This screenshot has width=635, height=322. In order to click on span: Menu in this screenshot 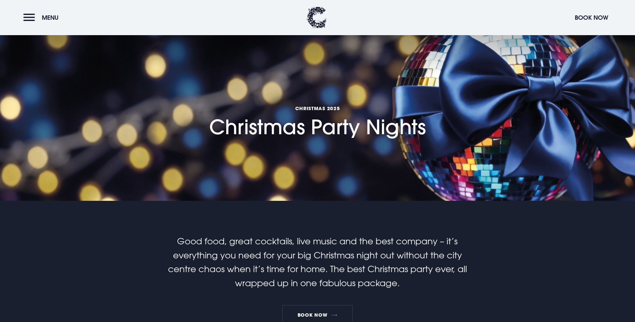, I will do `click(50, 17)`.